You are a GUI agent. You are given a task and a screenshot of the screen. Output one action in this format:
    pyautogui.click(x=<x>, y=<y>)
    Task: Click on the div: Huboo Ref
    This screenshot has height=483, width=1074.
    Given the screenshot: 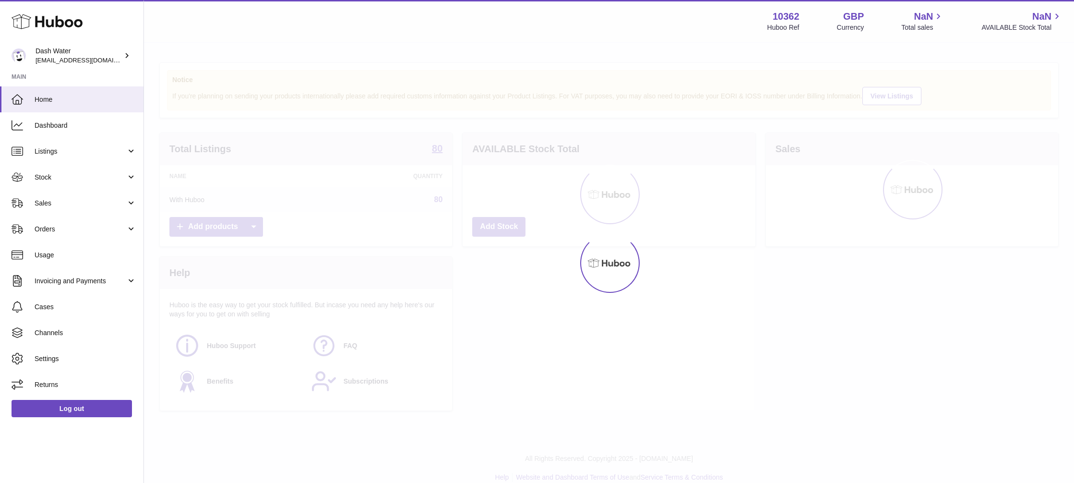 What is the action you would take?
    pyautogui.click(x=783, y=27)
    